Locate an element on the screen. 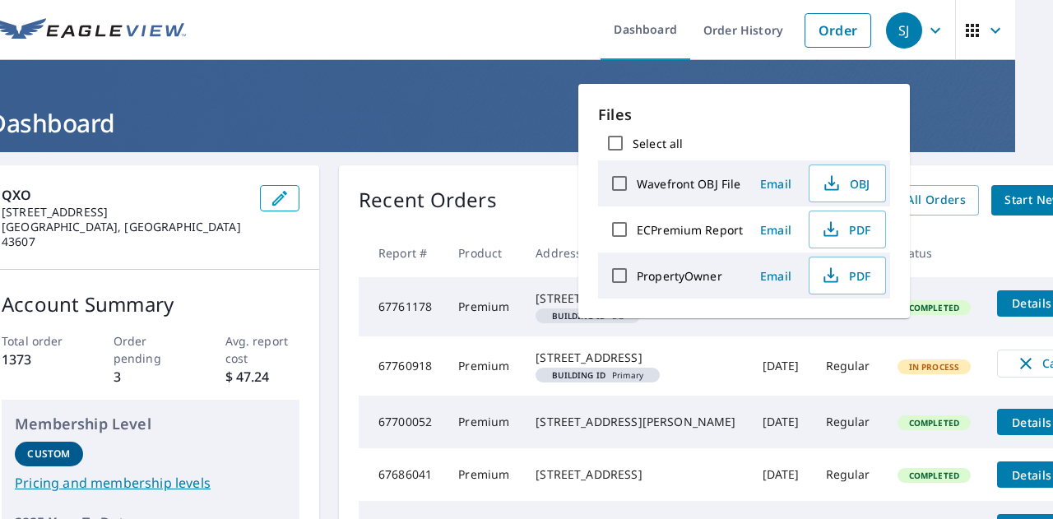 Image resolution: width=1053 pixels, height=519 pixels. label: Wavefront OBJ File is located at coordinates (688, 183).